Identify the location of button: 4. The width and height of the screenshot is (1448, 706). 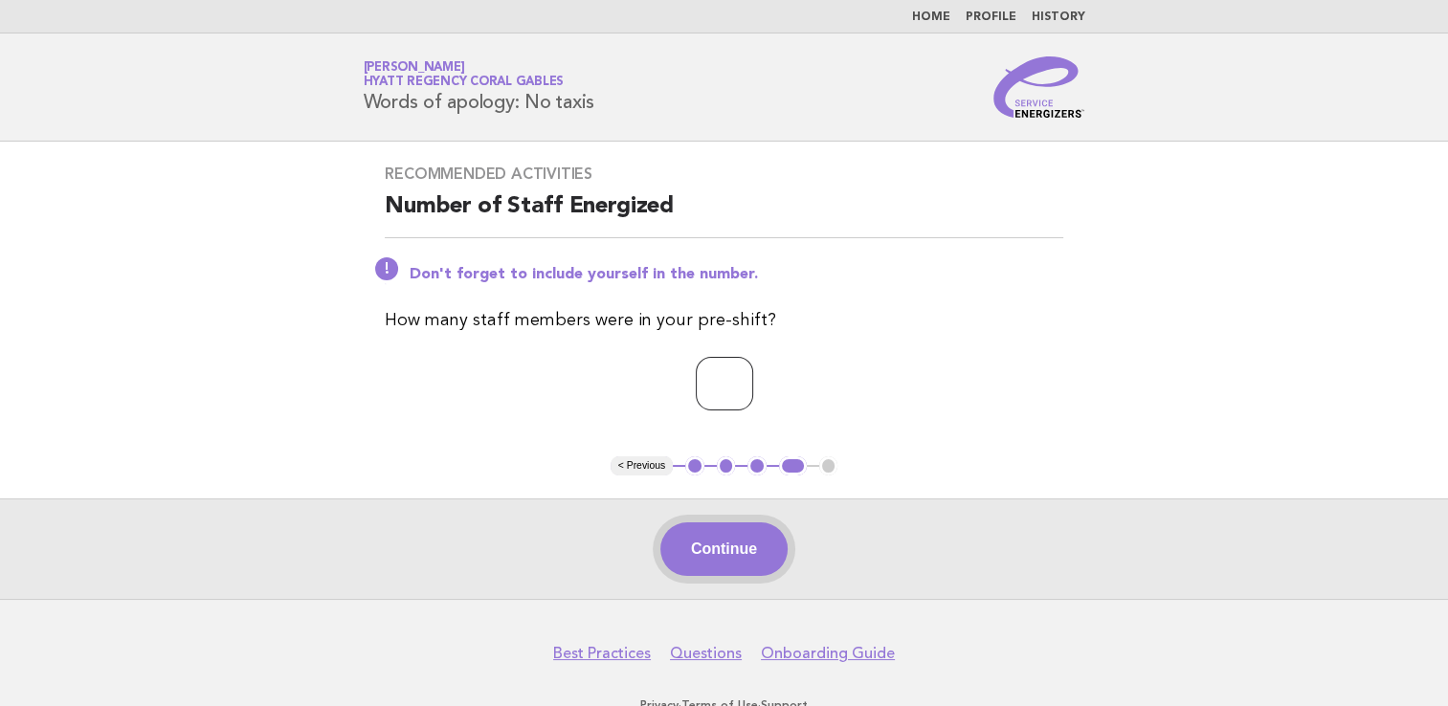
(793, 466).